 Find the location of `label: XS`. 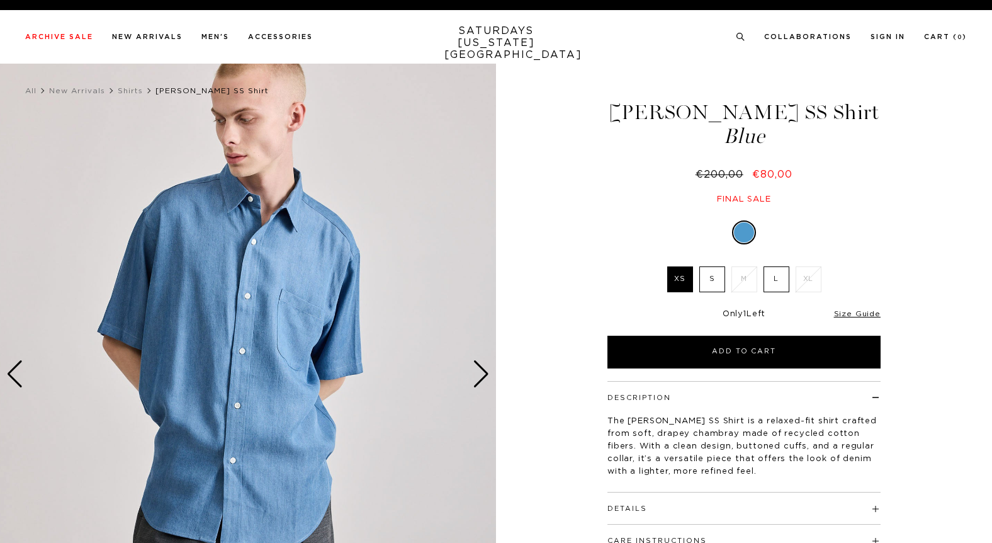

label: XS is located at coordinates (680, 279).